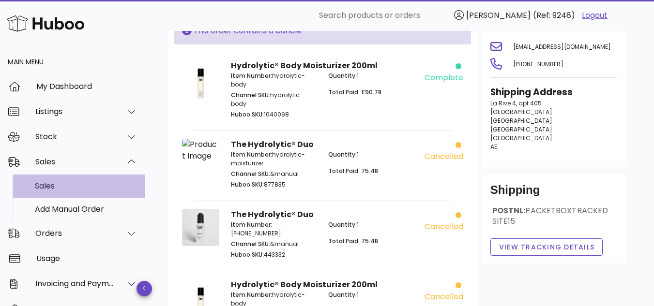 The height and width of the screenshot is (306, 654). I want to click on div: Usage, so click(87, 258).